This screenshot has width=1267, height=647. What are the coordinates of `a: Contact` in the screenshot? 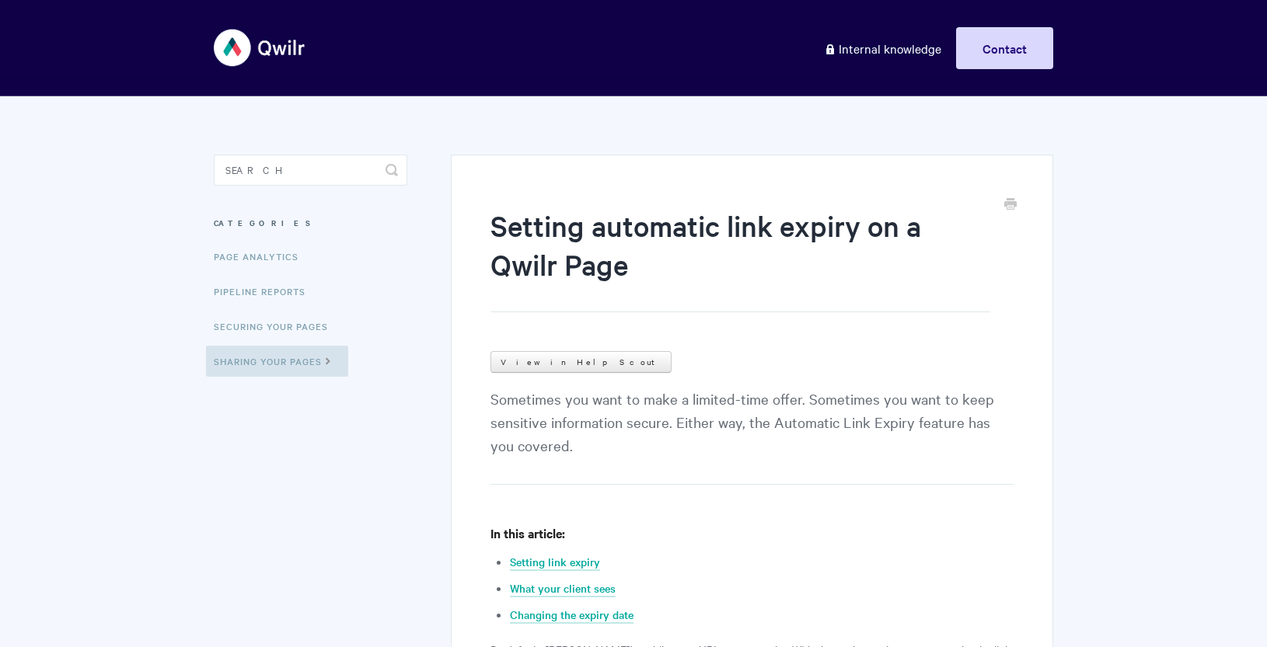 It's located at (1004, 48).